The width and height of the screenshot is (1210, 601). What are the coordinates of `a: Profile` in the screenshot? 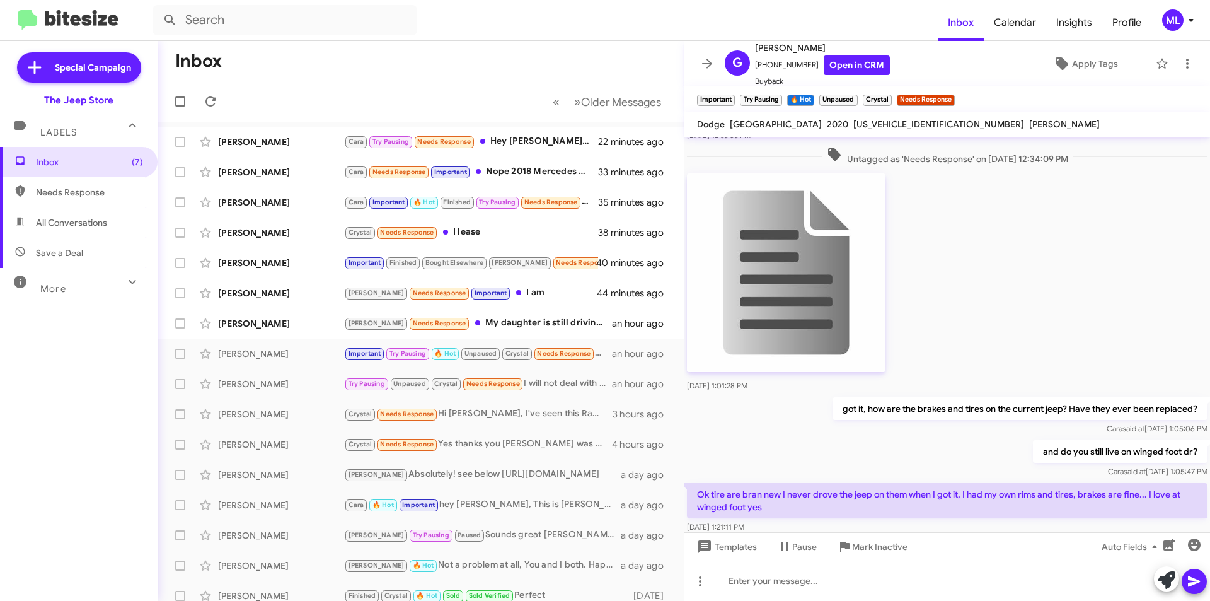 It's located at (1127, 23).